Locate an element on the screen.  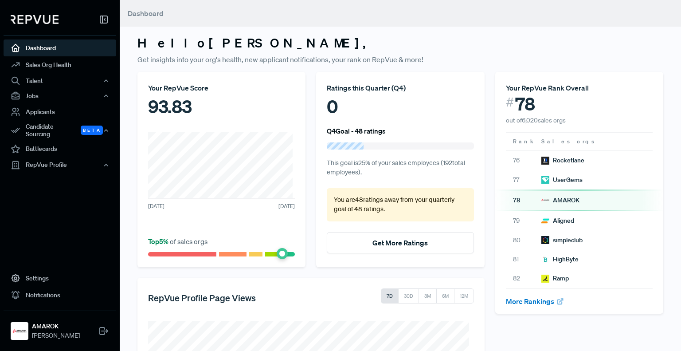
div: Candidate Sourcing is located at coordinates (60, 130).